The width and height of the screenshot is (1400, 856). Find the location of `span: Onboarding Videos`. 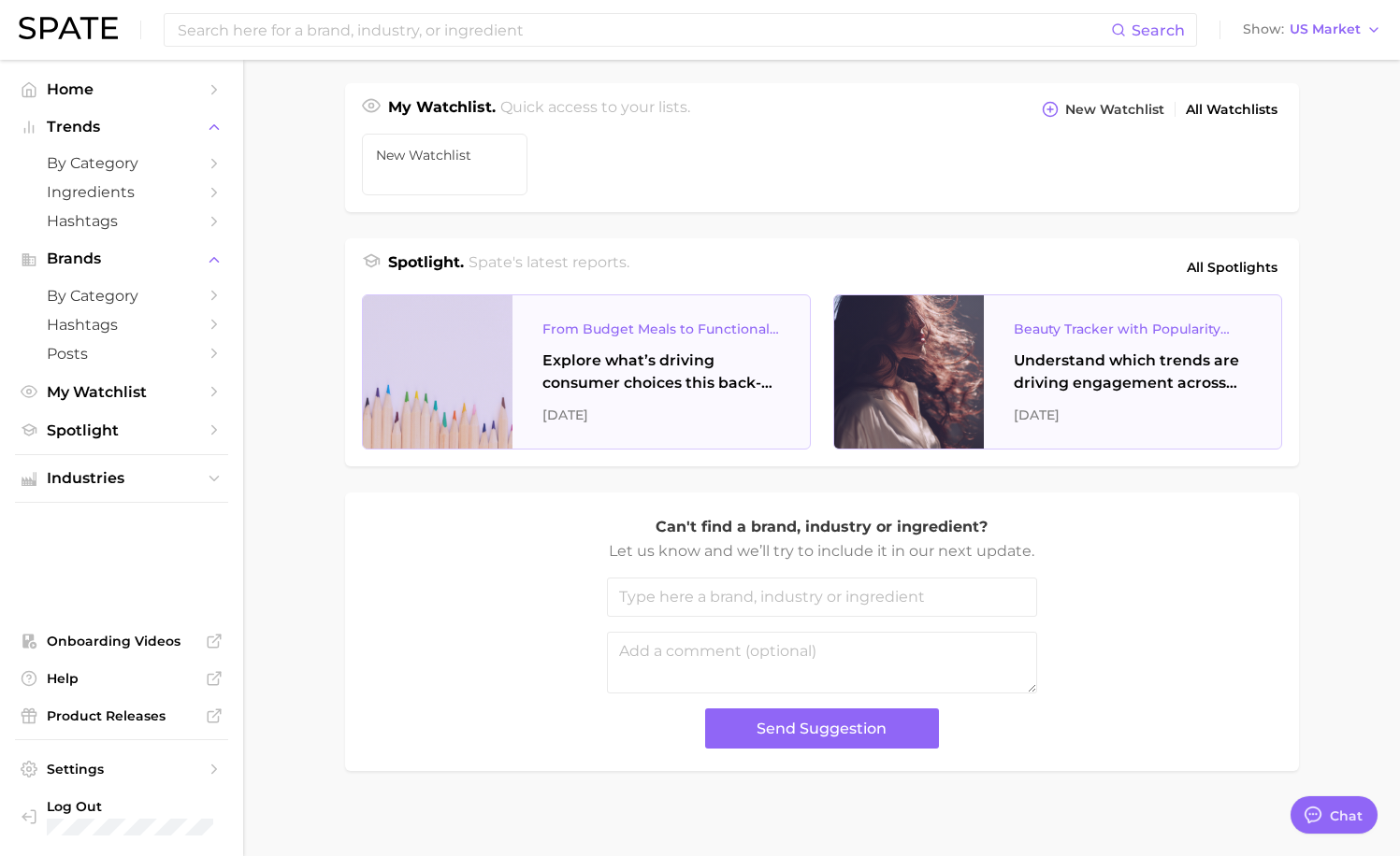

span: Onboarding Videos is located at coordinates (121, 642).